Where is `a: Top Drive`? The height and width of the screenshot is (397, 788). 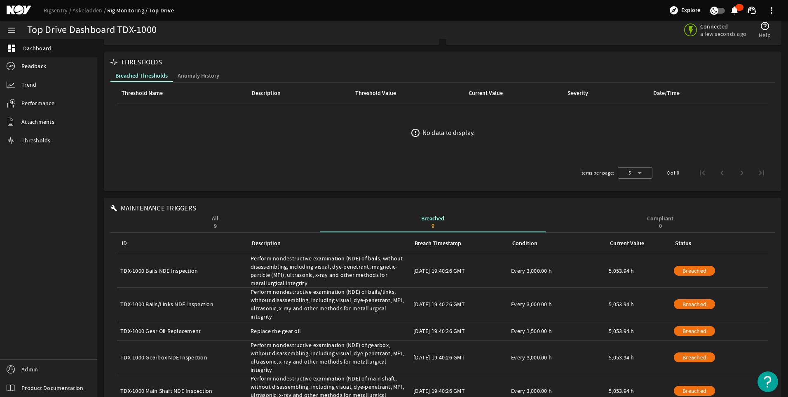
a: Top Drive is located at coordinates (162, 10).